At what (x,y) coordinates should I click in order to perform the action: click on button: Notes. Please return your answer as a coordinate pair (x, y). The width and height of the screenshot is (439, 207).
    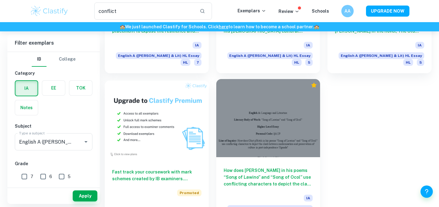
    Looking at the image, I should click on (26, 108).